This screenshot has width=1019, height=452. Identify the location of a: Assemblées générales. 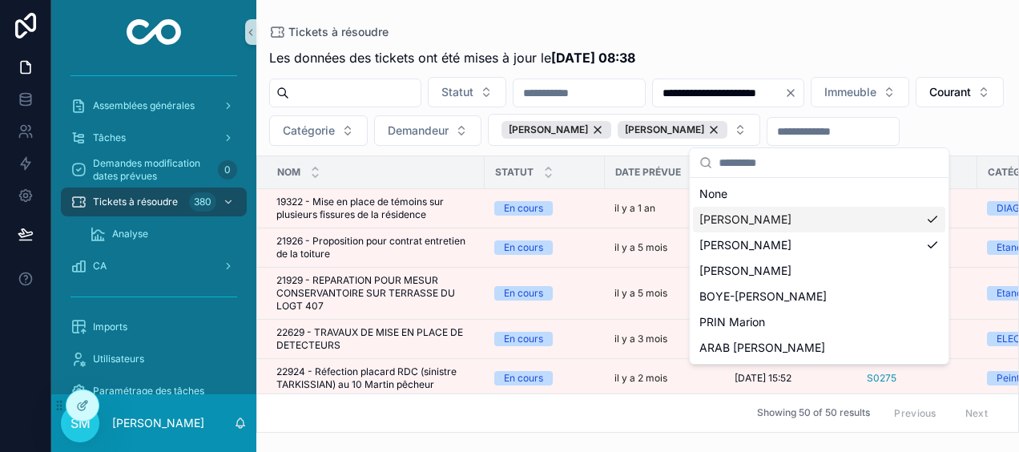
(154, 106).